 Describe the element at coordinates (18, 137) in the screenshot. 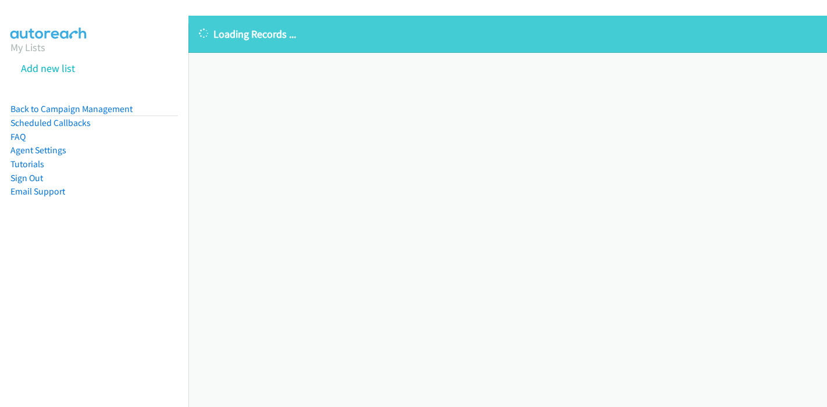

I see `a: FAQ` at that location.